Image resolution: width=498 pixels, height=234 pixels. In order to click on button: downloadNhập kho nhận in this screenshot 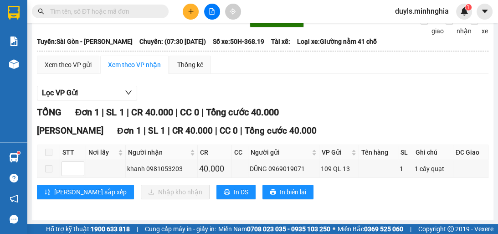, I will do `click(175, 192)`.